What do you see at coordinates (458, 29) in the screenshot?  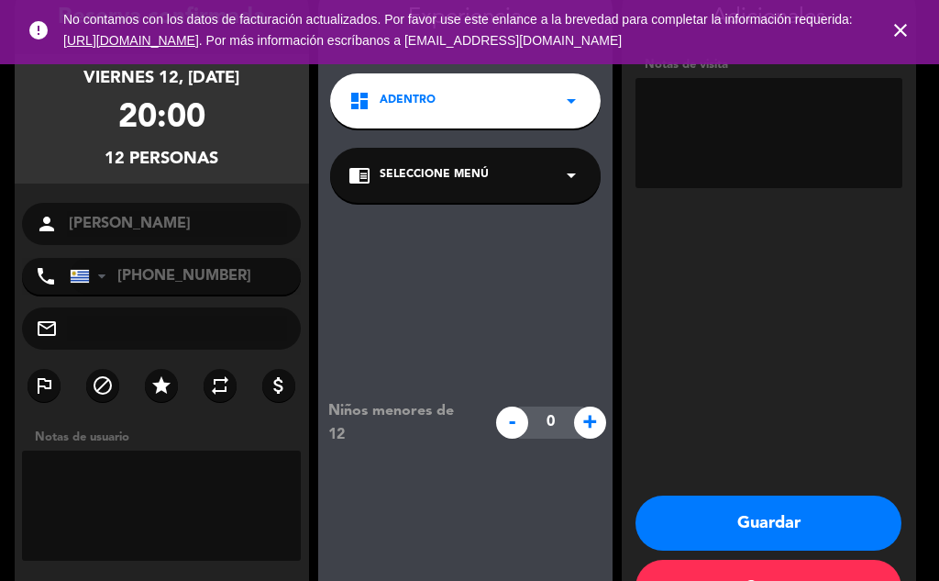 I see `span: No contamos con los datos de facturación actualizados. Por favor use este enlance a la brevedad p...` at bounding box center [458, 29].